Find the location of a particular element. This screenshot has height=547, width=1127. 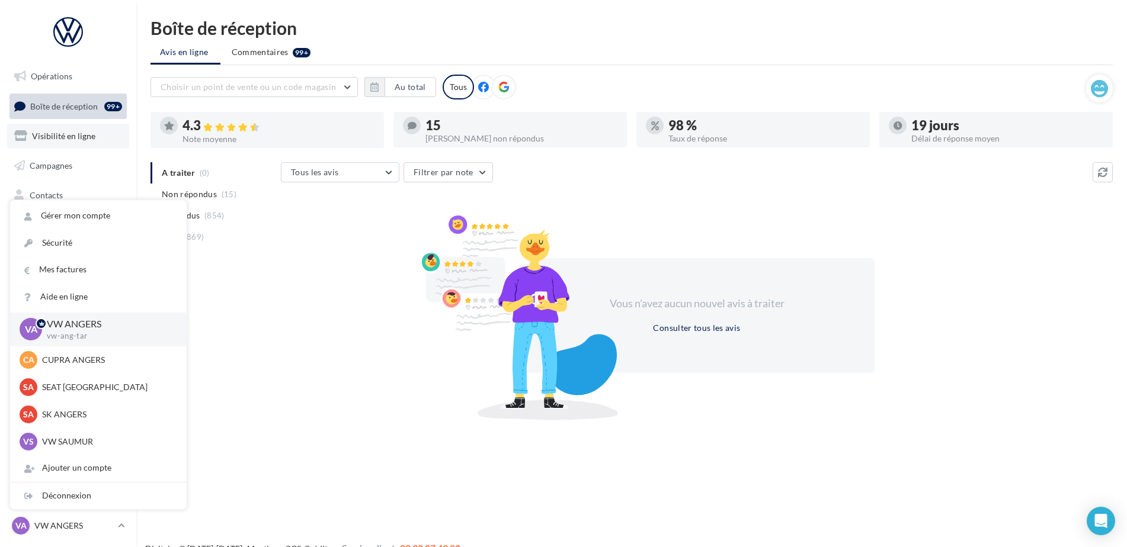

a: Boîte de réception99+ is located at coordinates (68, 106).